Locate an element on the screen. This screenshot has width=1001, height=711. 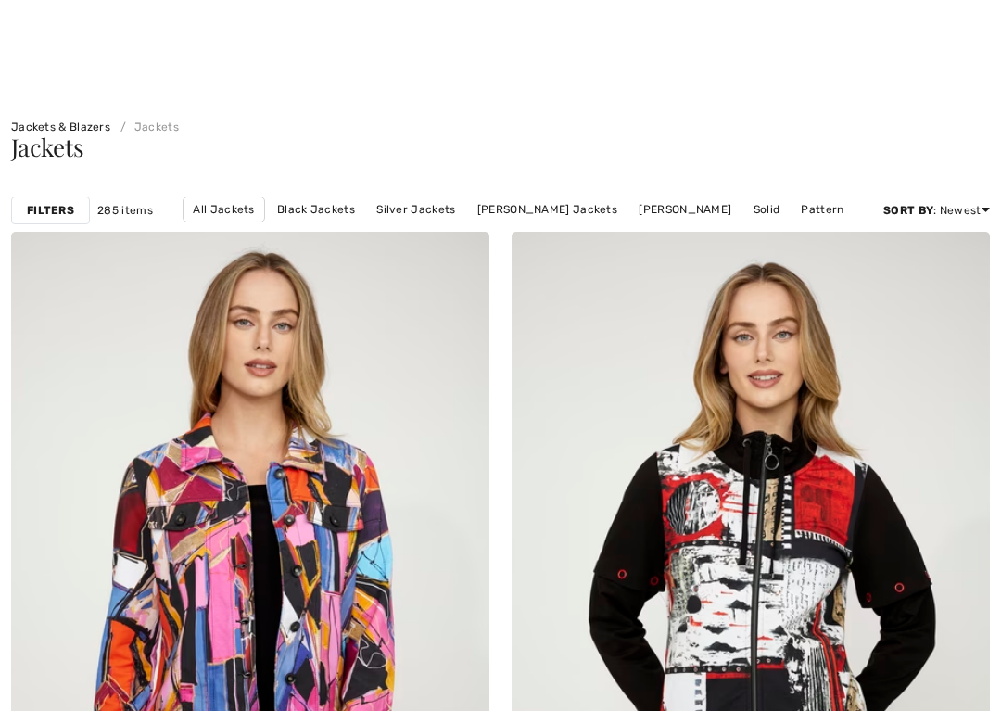
a: Jackets & Blazers is located at coordinates (60, 127).